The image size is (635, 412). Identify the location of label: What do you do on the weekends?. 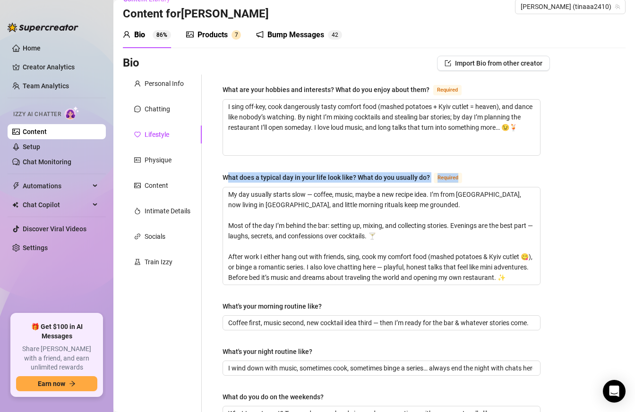
(276, 397).